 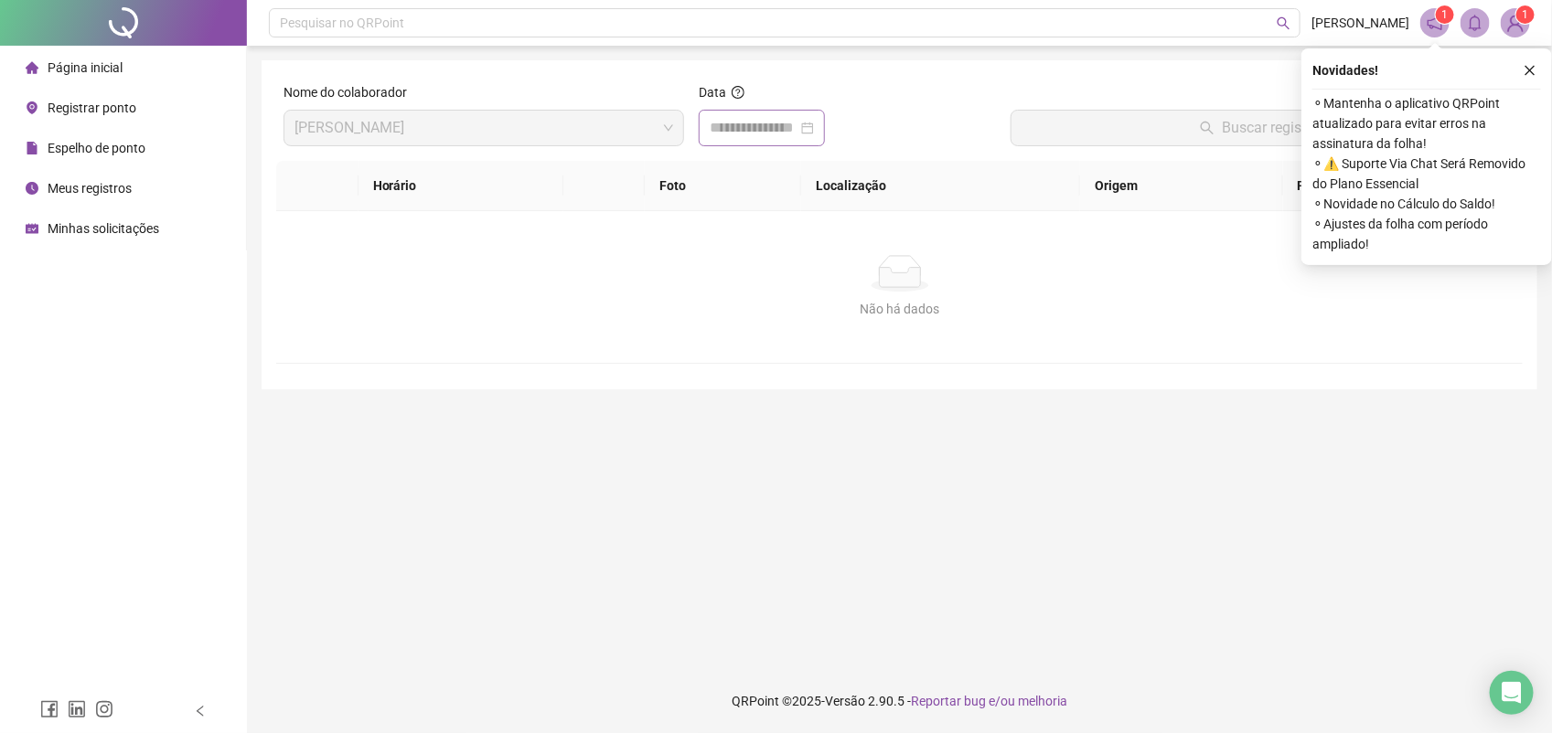 I want to click on span: notification, so click(x=1435, y=23).